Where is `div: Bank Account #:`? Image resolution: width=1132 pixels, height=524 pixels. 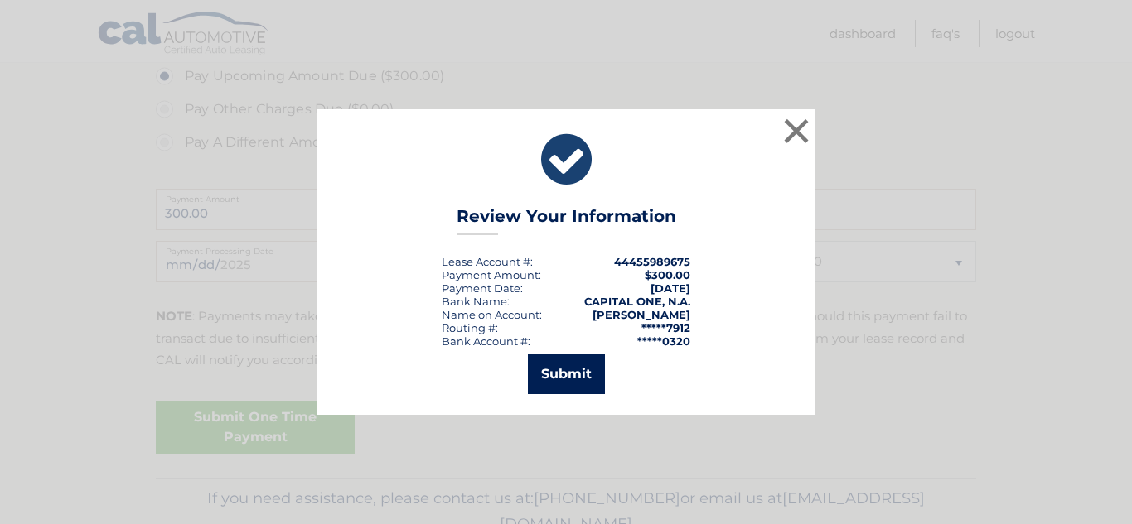
div: Bank Account #: is located at coordinates (485, 341).